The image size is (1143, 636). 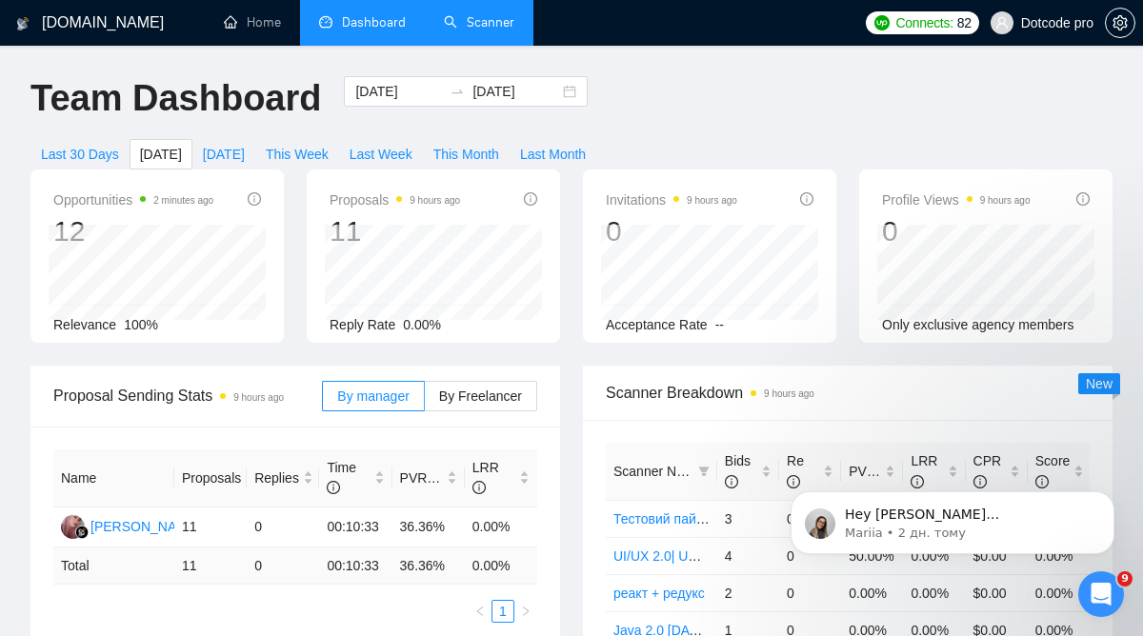 I want to click on span: Relevance, so click(x=85, y=325).